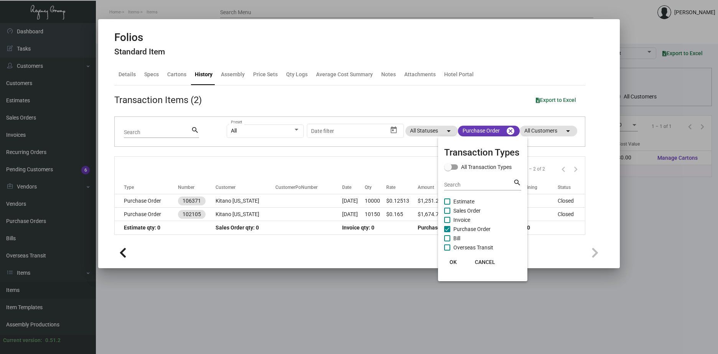 The height and width of the screenshot is (354, 718). Describe the element at coordinates (457, 239) in the screenshot. I see `span: Bill` at that location.